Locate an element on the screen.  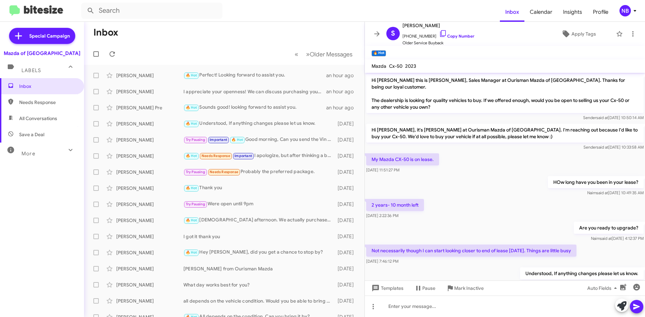
span: Mark Inactive is located at coordinates (469, 288).